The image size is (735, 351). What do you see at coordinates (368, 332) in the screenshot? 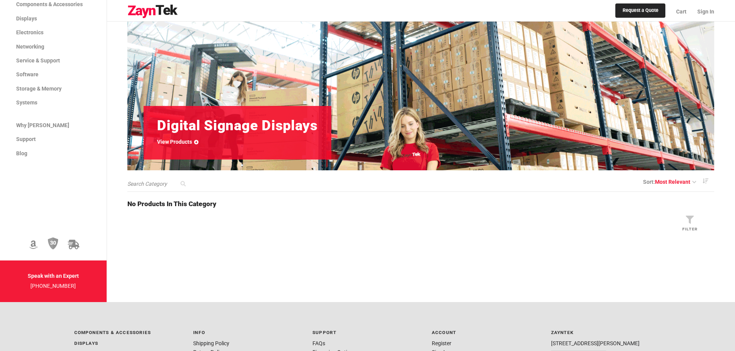
I see `p: Support` at bounding box center [368, 332].